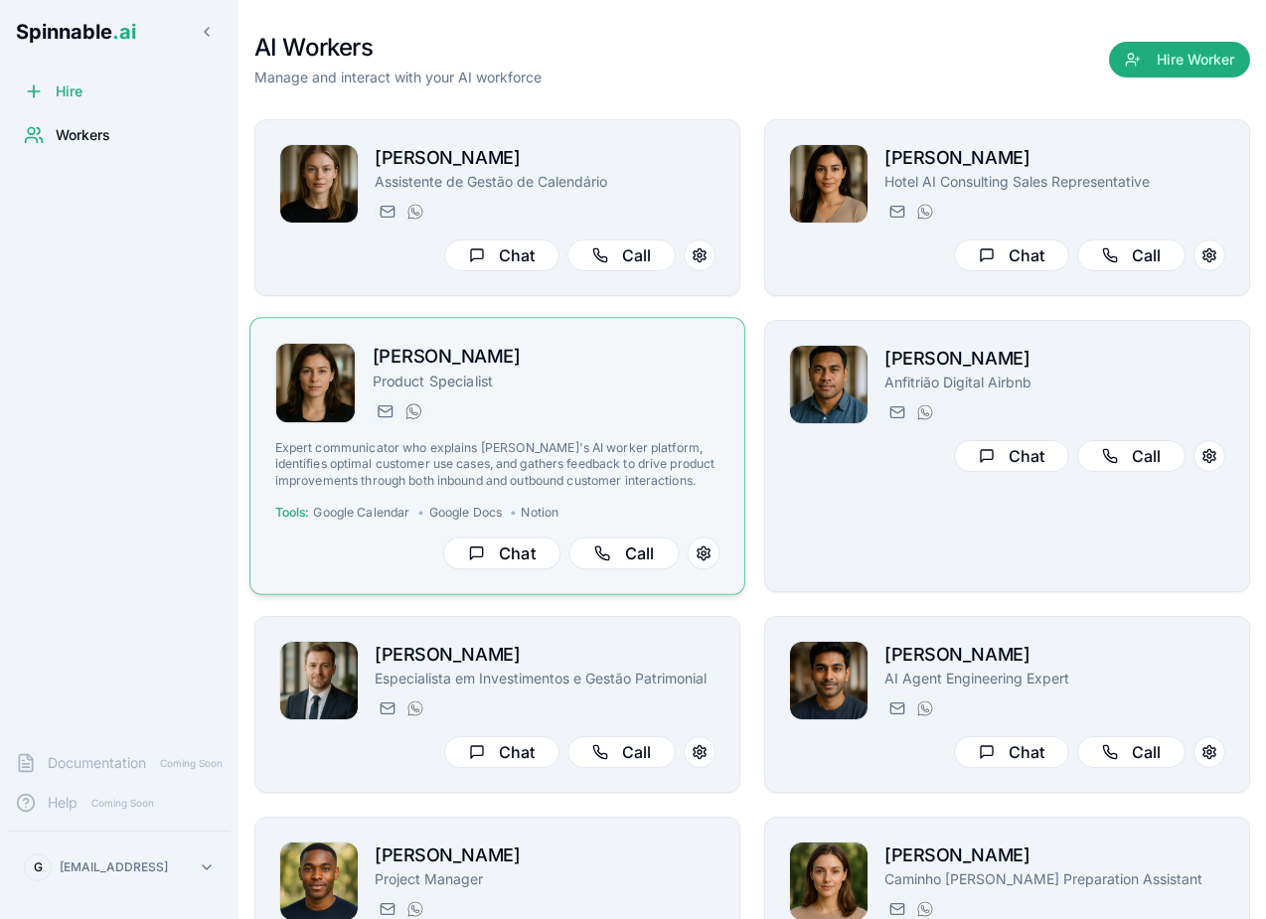  What do you see at coordinates (897, 413) in the screenshot?
I see `button: Send email to joao.vai@getspinnable.ai` at bounding box center [897, 413].